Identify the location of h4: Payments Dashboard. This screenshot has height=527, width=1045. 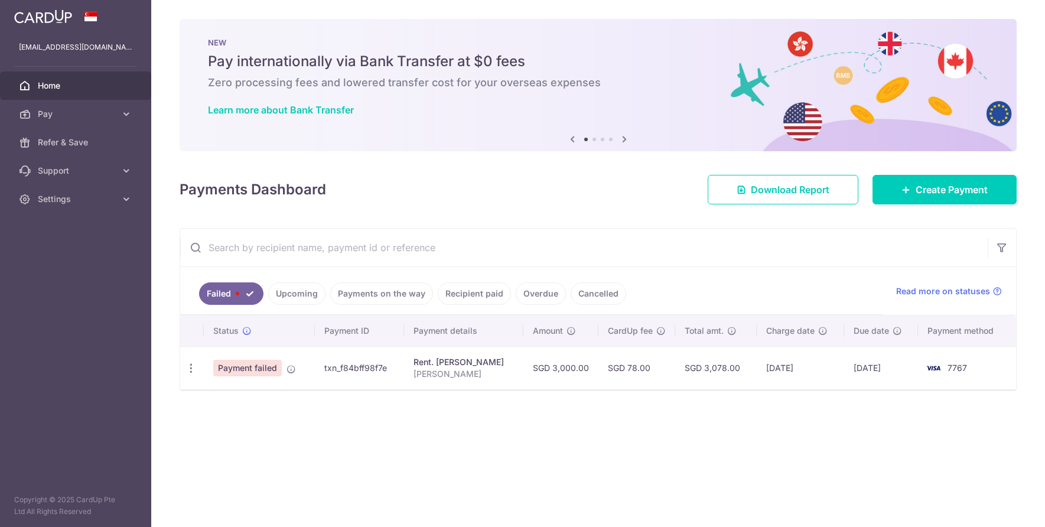
(253, 190).